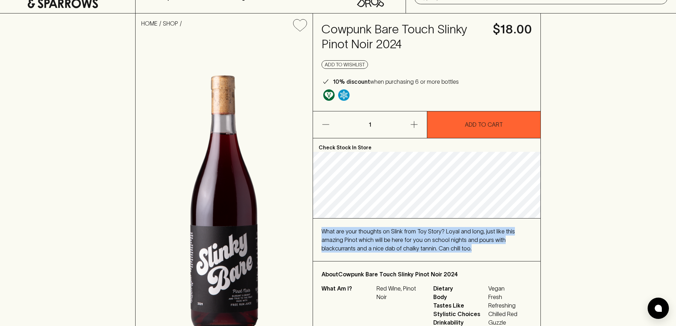 Image resolution: width=676 pixels, height=326 pixels. Describe the element at coordinates (510, 306) in the screenshot. I see `span: Refreshing` at that location.